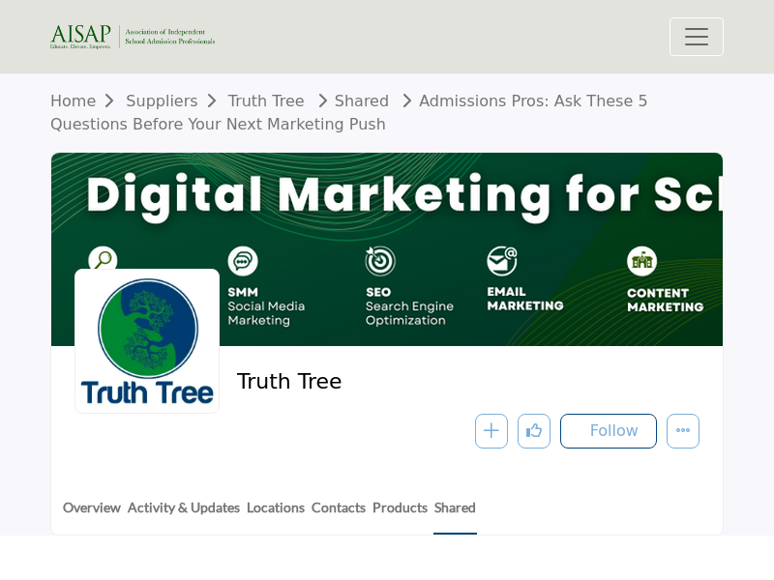  What do you see at coordinates (399, 515) in the screenshot?
I see `a: Products` at bounding box center [399, 515].